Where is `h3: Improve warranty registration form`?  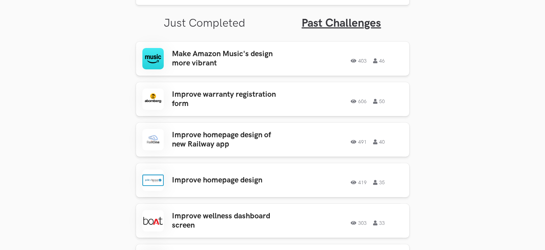 h3: Improve warranty registration form is located at coordinates (228, 99).